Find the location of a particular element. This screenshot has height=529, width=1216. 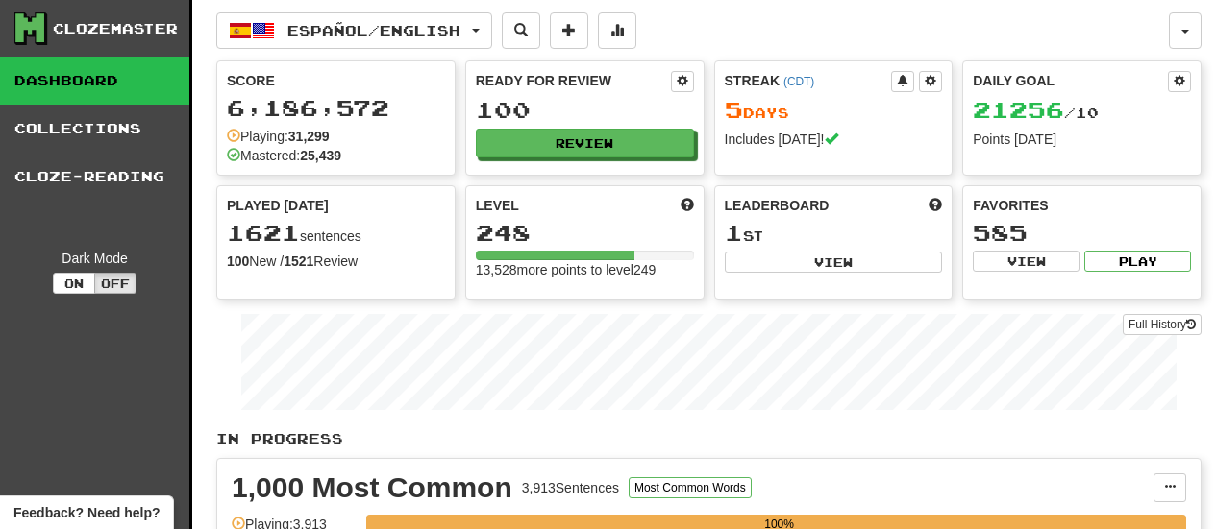

strong: 31,299 is located at coordinates (308, 136).